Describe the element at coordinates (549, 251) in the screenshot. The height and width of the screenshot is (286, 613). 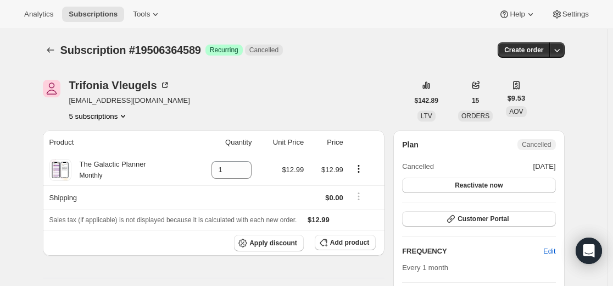
I see `button: Edit` at that location.